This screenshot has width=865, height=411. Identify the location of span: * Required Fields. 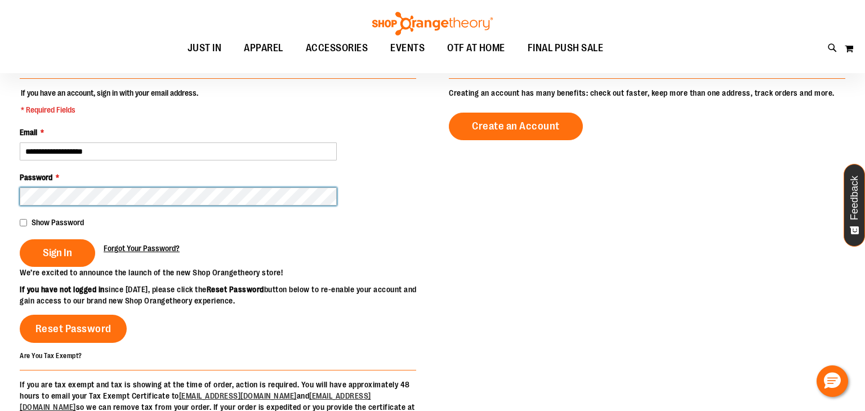
(109, 110).